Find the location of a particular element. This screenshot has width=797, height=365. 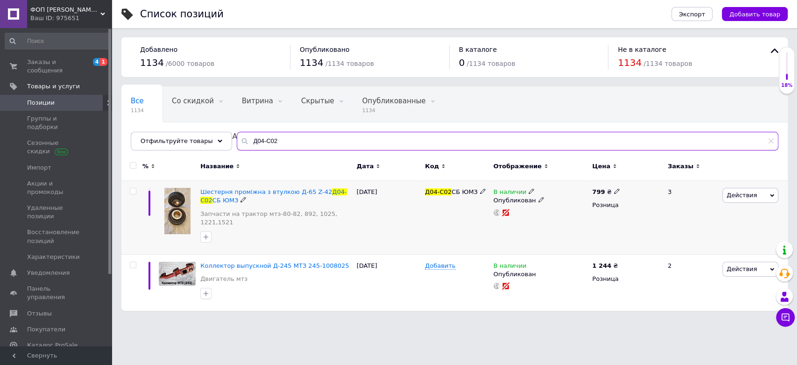

span: Товары и услуги is located at coordinates (53, 86).